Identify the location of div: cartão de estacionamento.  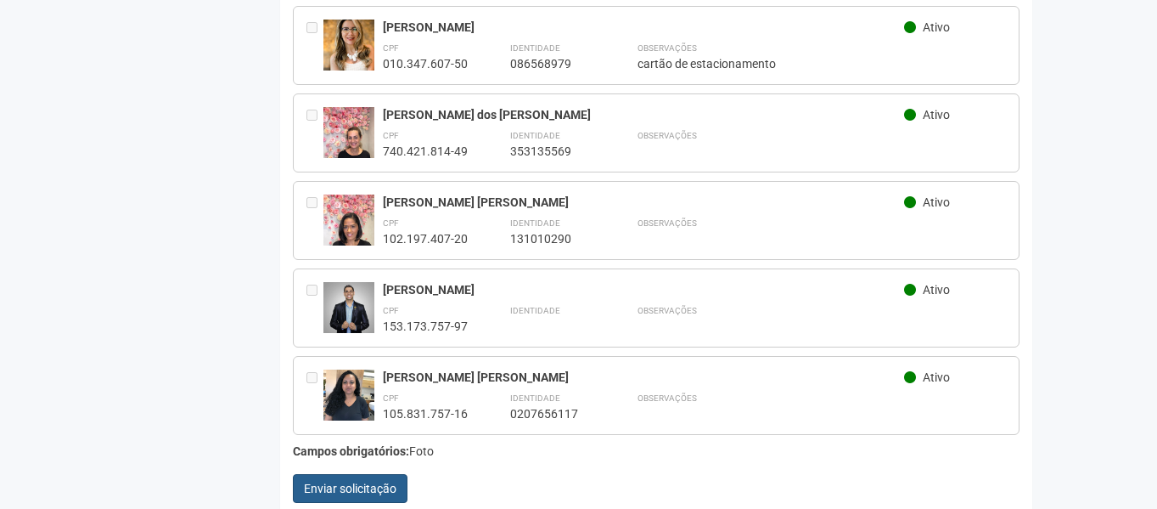
(822, 64).